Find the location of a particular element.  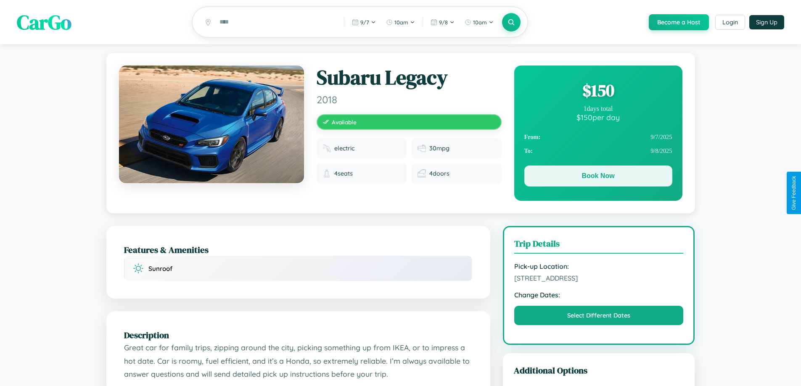

span: Sunroof is located at coordinates (160, 269).